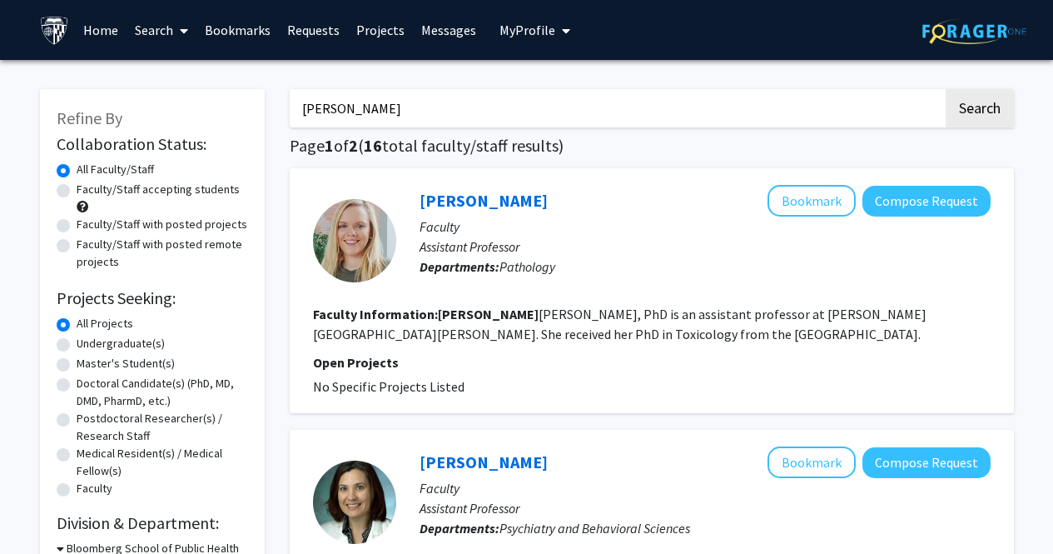  Describe the element at coordinates (101, 30) in the screenshot. I see `a: Home` at that location.